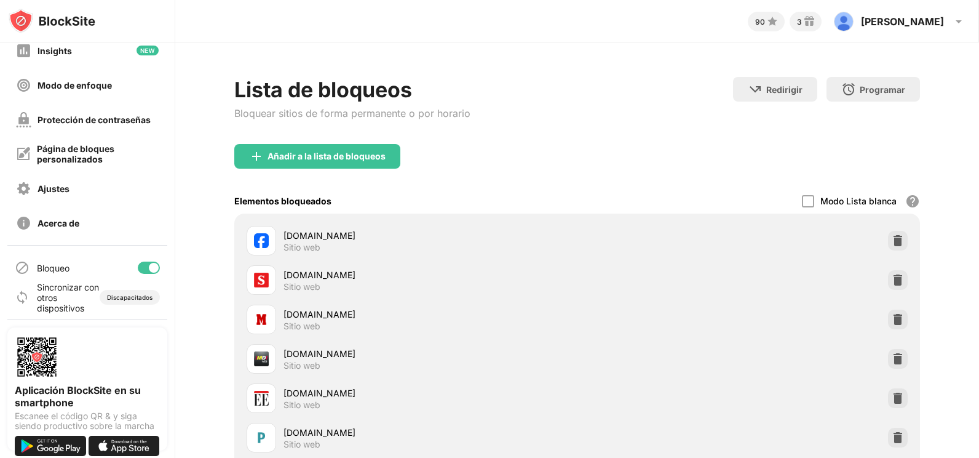 This screenshot has height=458, width=979. Describe the element at coordinates (844, 22) in the screenshot. I see `img: AAuE7mDIcqcQNIQtg67PZbEXaR9tgRyPMtp3w40EXM0j` at that location.